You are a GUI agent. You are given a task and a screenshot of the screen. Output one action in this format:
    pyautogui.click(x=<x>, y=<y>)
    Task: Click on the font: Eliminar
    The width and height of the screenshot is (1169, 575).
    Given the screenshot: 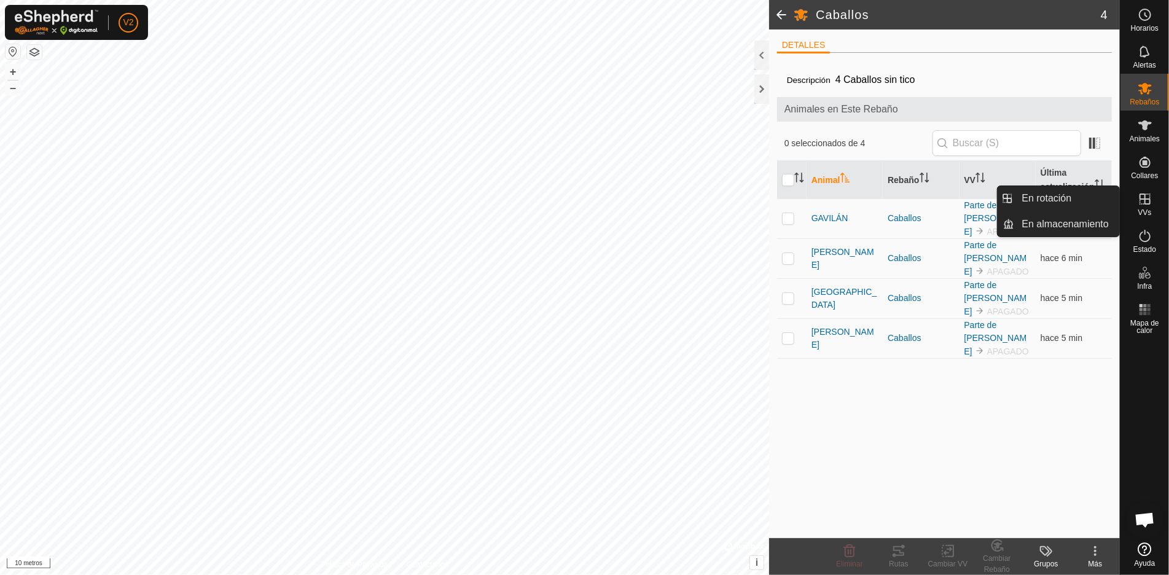 What is the action you would take?
    pyautogui.click(x=849, y=564)
    